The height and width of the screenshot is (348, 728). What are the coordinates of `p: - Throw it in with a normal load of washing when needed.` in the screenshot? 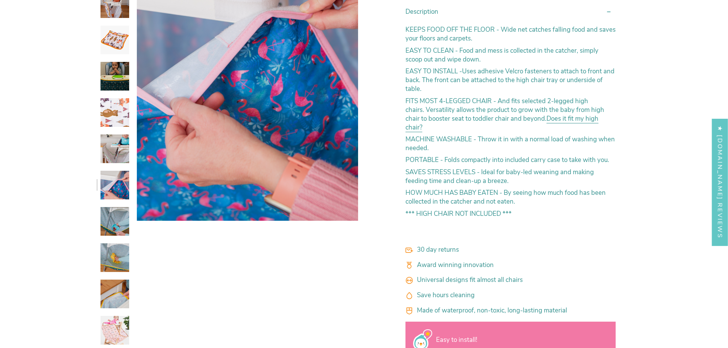 It's located at (511, 144).